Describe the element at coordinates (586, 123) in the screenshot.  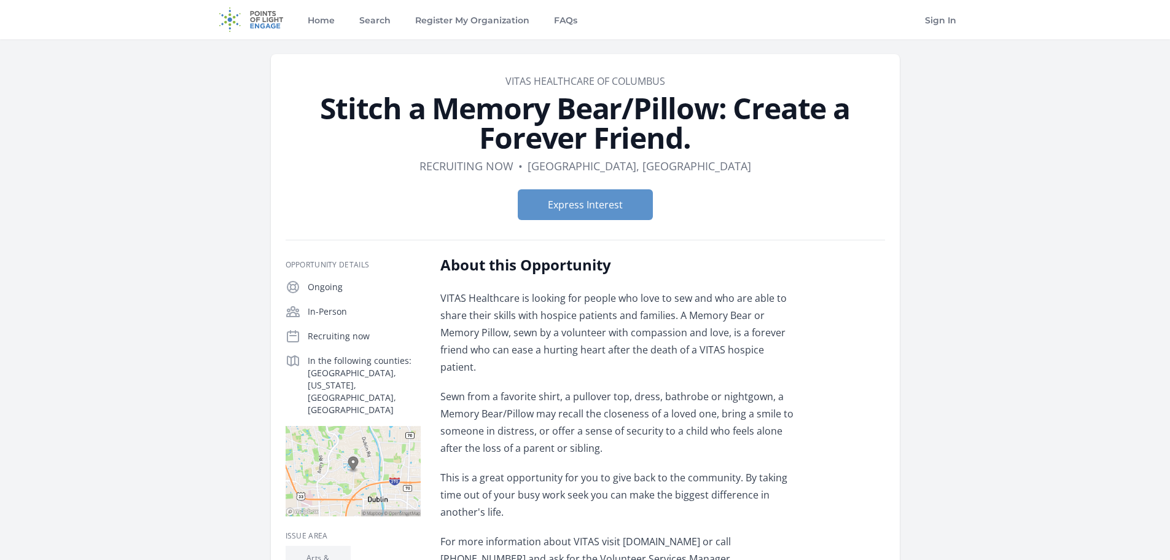
I see `h1: Stitch a Memory Bear/Pillow: Create a Forever Friend.` at that location.